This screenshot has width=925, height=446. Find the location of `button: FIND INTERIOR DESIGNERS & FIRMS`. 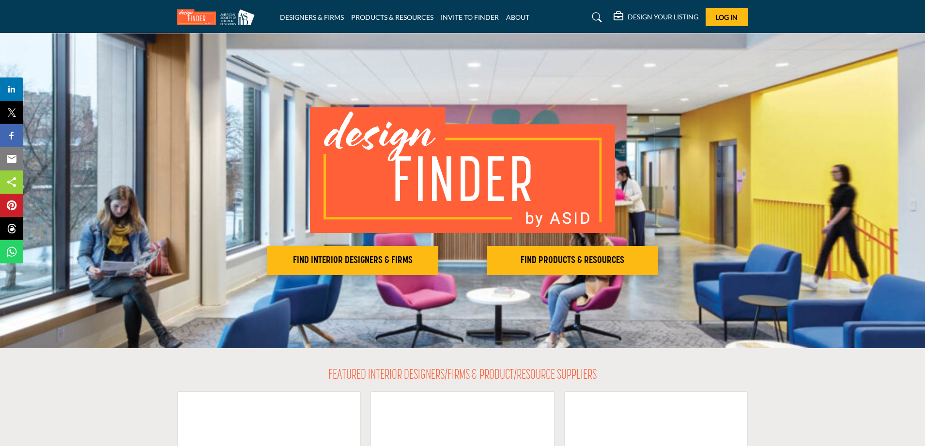

button: FIND INTERIOR DESIGNERS & FIRMS is located at coordinates (353, 261).